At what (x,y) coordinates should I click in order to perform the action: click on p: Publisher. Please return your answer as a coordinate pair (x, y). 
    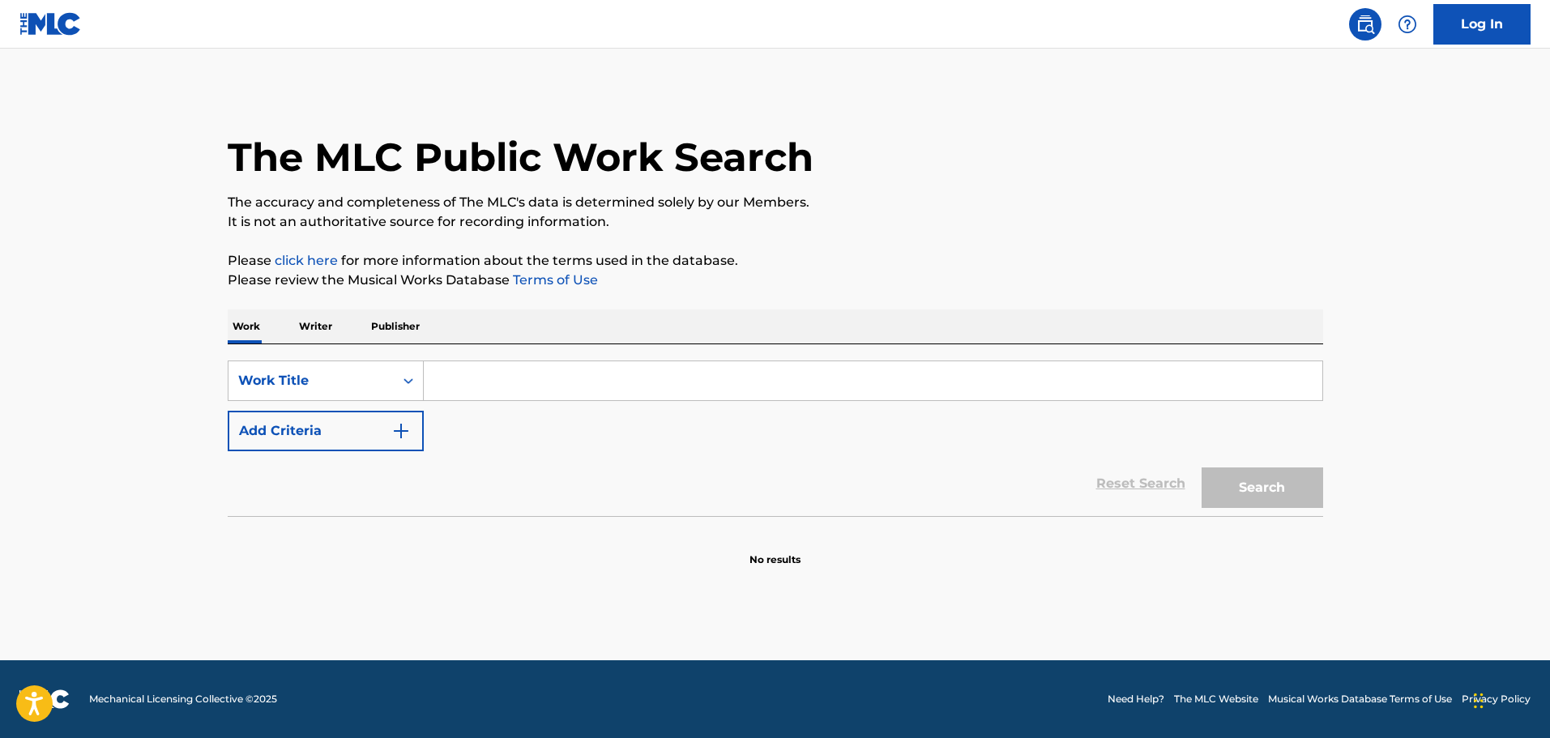
    Looking at the image, I should click on (395, 326).